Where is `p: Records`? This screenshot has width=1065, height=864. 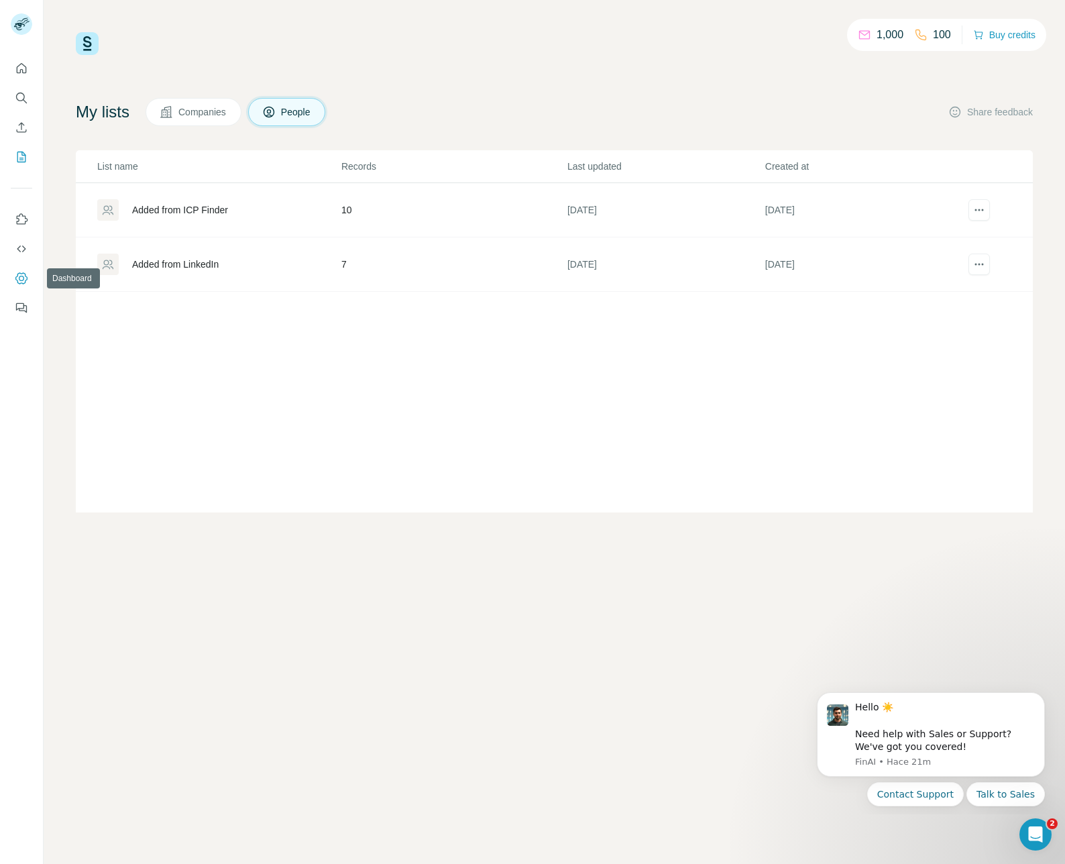
p: Records is located at coordinates (453, 166).